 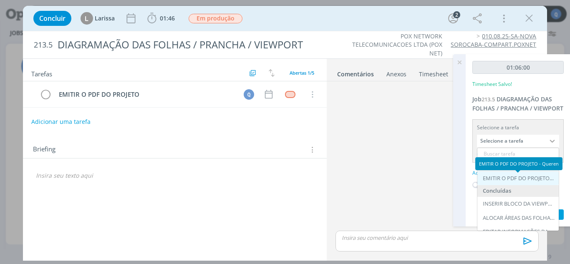 I want to click on a: Comentários, so click(x=355, y=72).